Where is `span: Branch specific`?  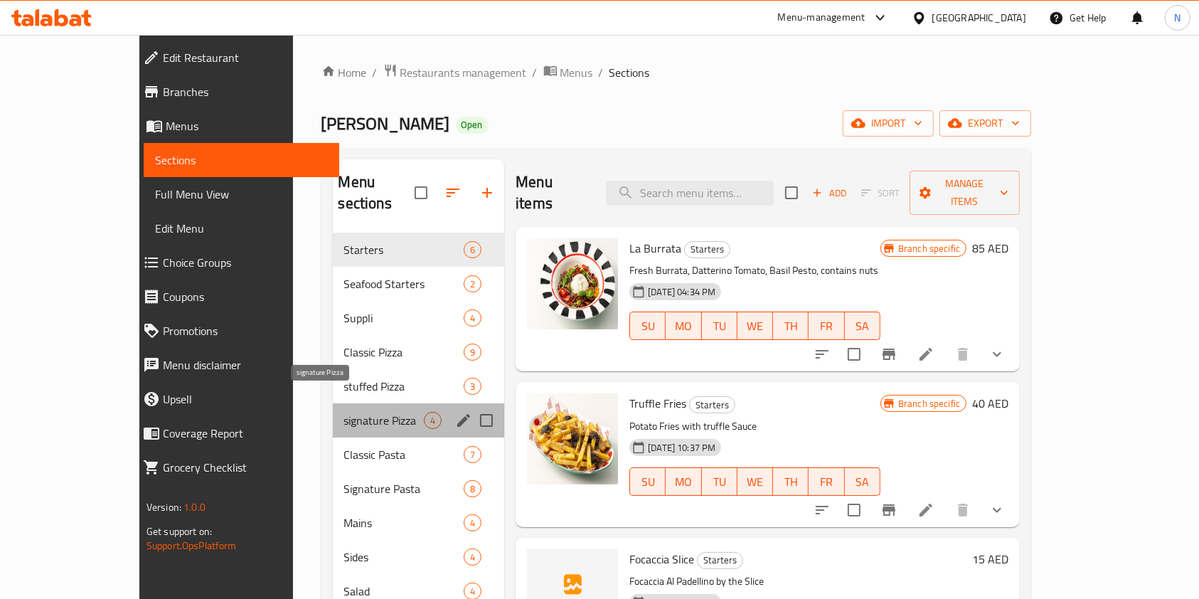
span: Branch specific is located at coordinates (929, 248).